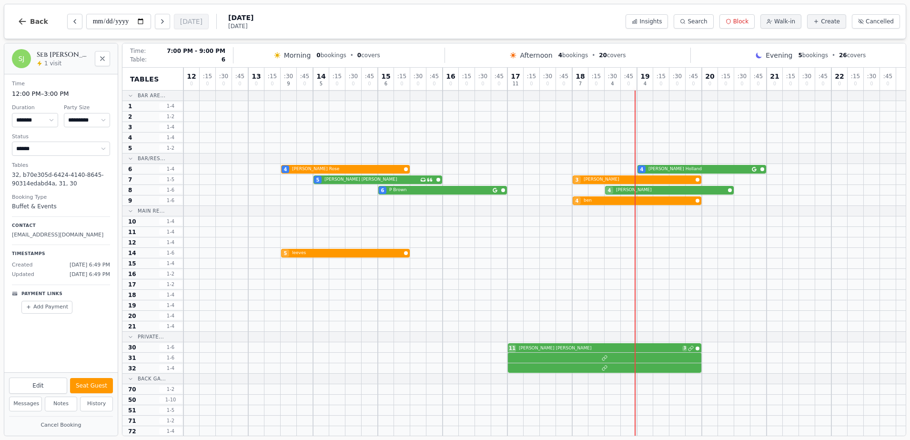 Image resolution: width=910 pixels, height=440 pixels. Describe the element at coordinates (144, 79) in the screenshot. I see `span: Tables` at that location.